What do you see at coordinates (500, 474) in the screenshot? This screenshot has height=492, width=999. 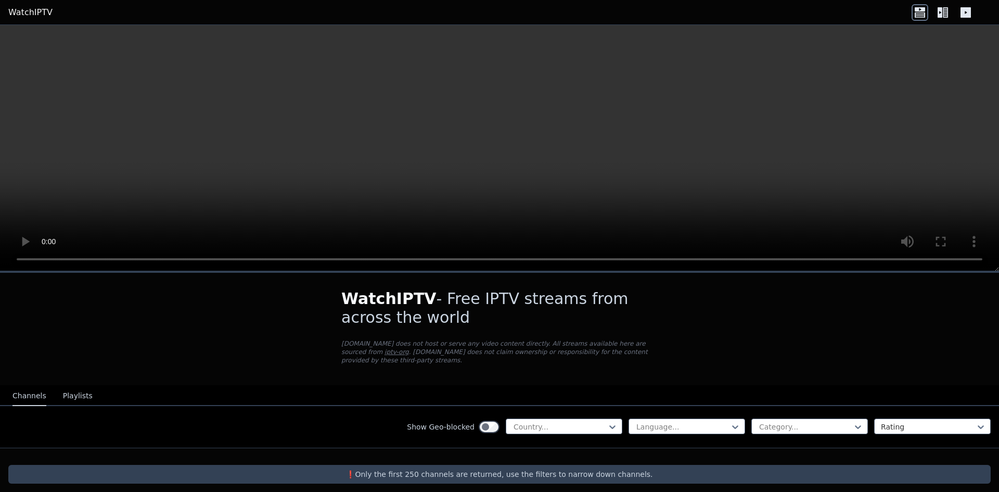 I see `p: ❗️Only the first 250 channels are returned, use the filters to narrow down channels.` at bounding box center [500, 474].